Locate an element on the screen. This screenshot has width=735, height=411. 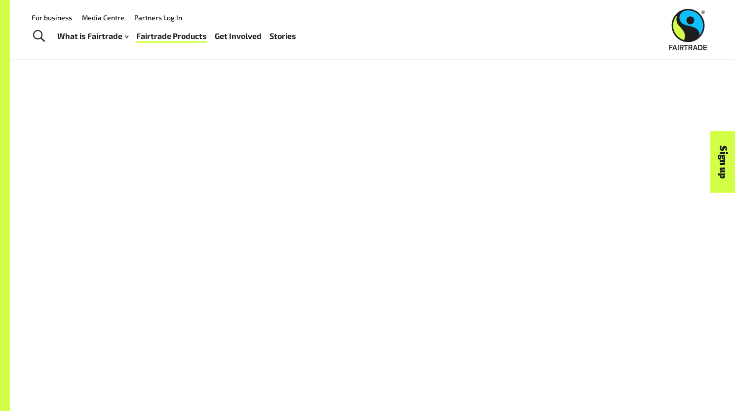
a: For business is located at coordinates (52, 17).